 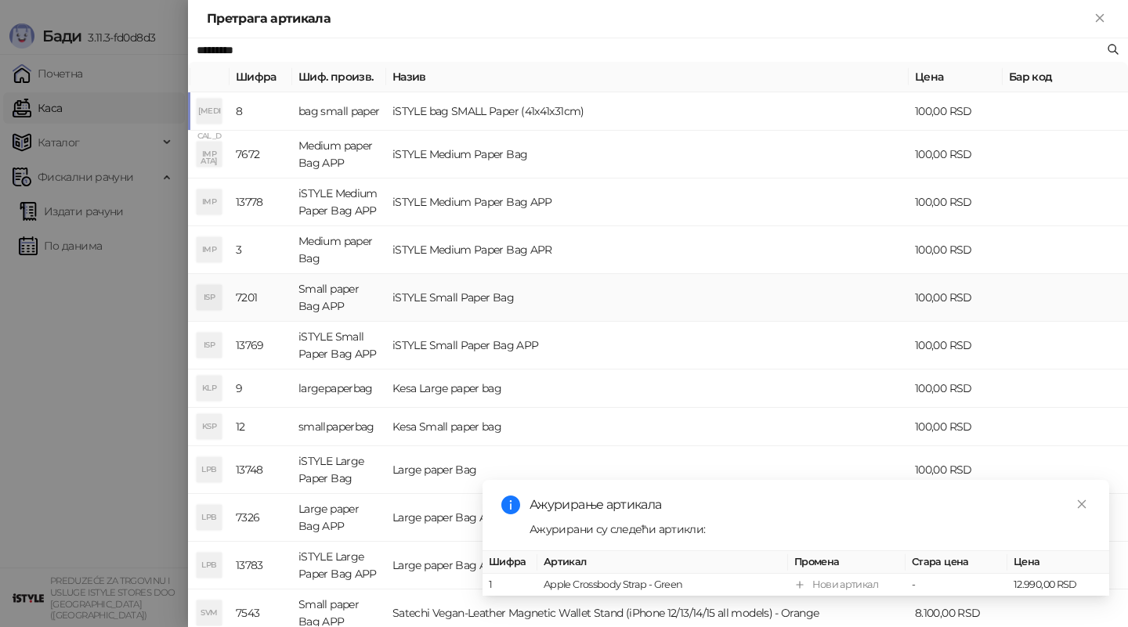 I want to click on span: close, so click(x=1082, y=504).